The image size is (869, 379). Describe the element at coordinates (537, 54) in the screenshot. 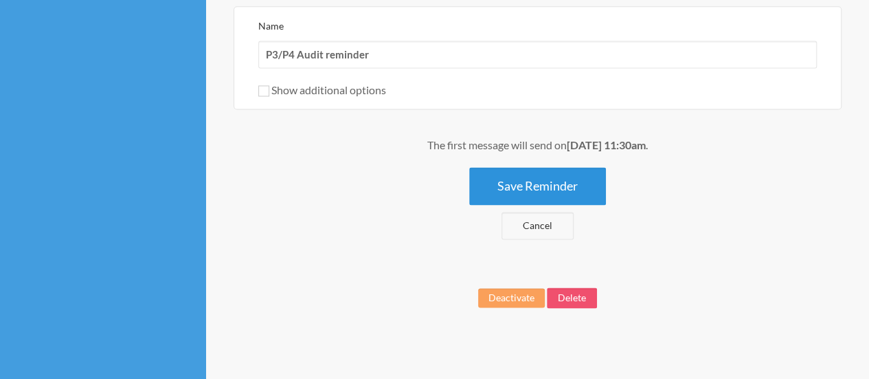

I see `input: We suggest a 2 to 4 word name` at that location.